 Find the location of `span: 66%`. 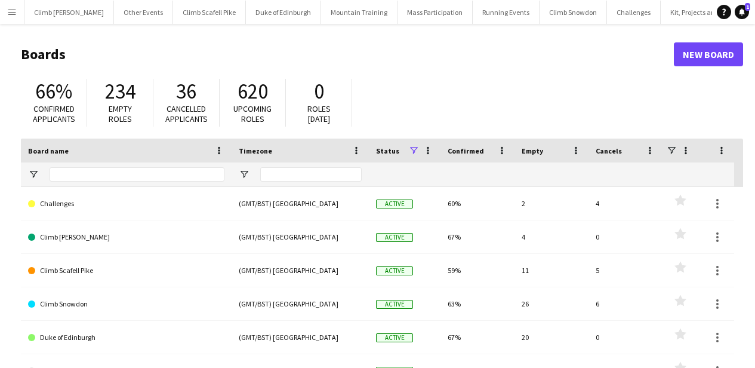

span: 66% is located at coordinates (54, 91).